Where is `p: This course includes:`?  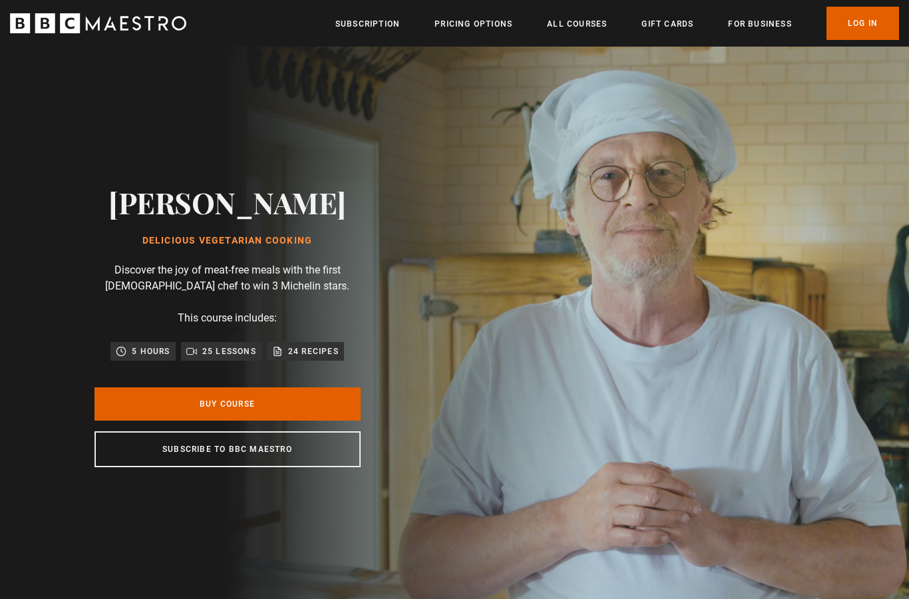
p: This course includes: is located at coordinates (227, 318).